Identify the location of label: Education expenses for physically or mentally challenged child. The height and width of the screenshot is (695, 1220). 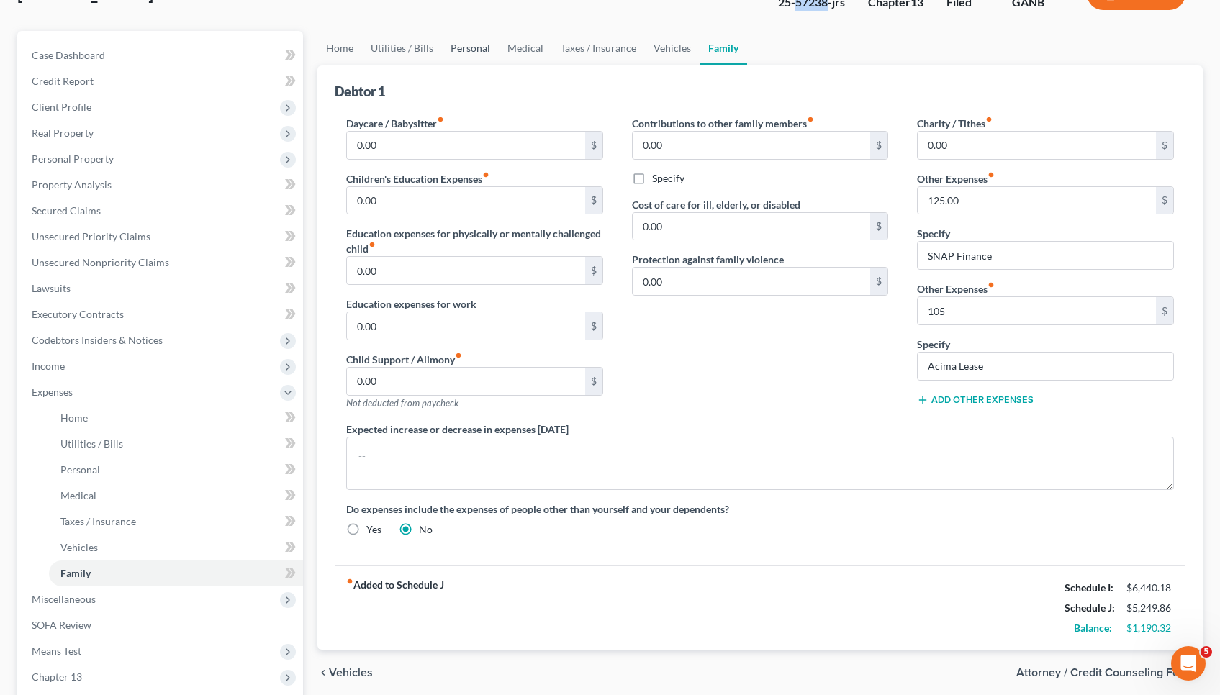
(474, 241).